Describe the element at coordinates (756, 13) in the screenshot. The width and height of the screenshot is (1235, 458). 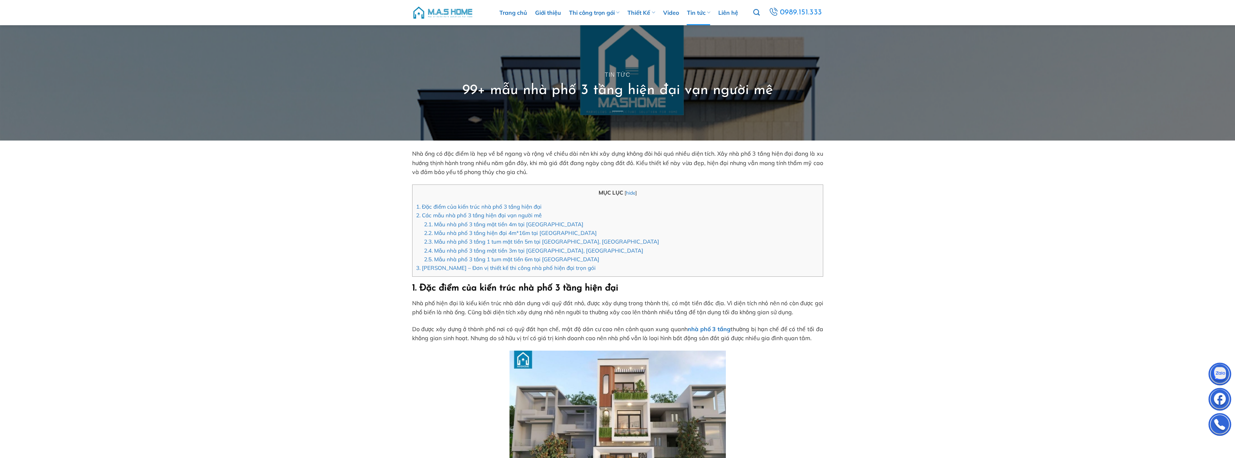
I see `a: Tìm kiếm` at that location.